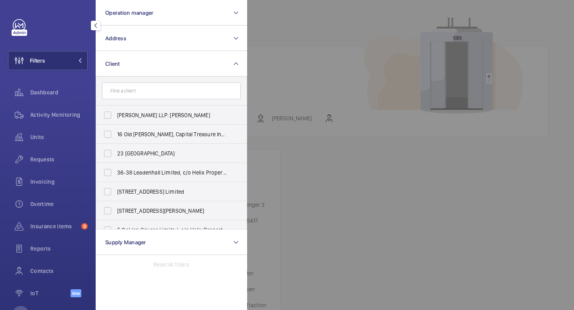  Describe the element at coordinates (84, 226) in the screenshot. I see `span: 5` at that location.